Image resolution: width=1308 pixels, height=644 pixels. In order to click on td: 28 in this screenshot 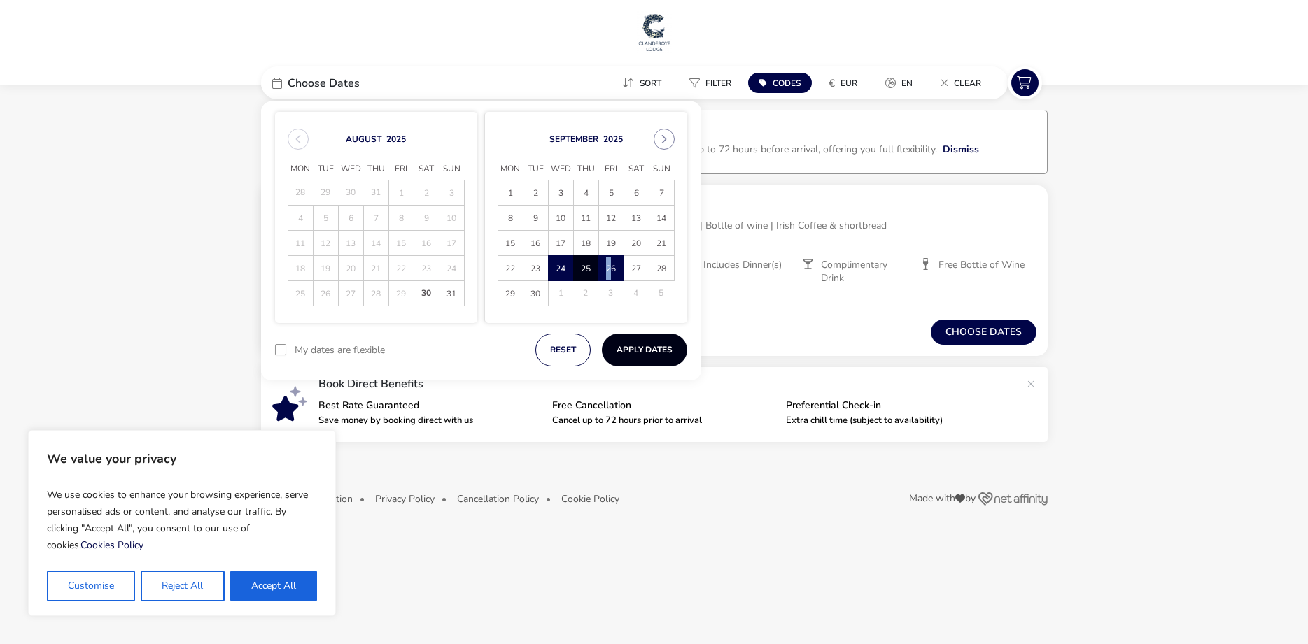, I will do `click(661, 269)`.